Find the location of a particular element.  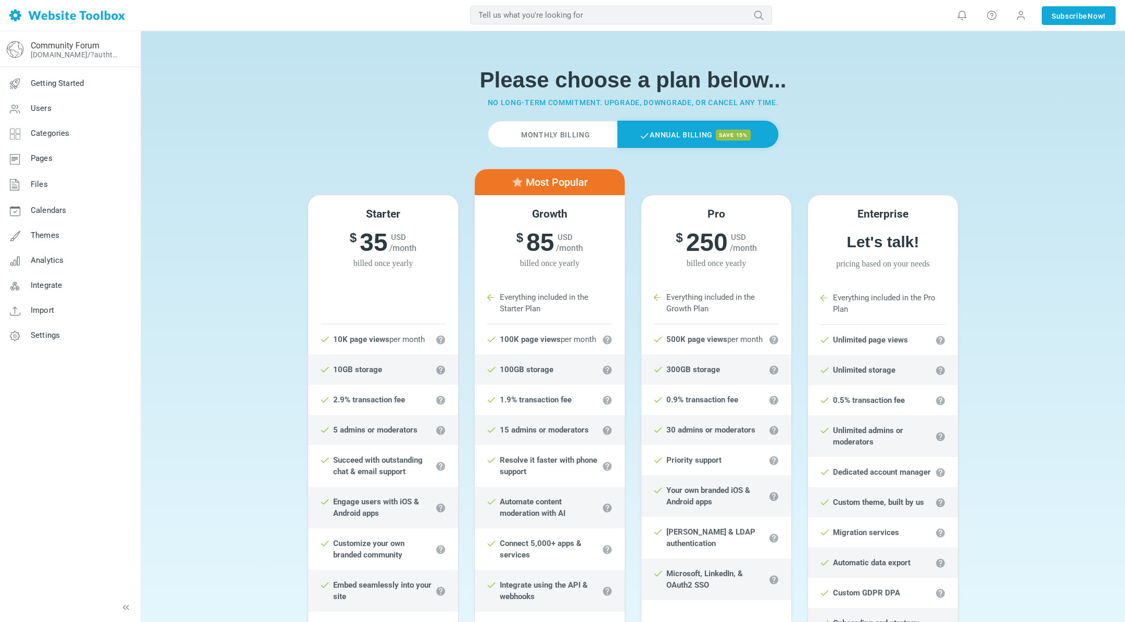

li: Everything included in the Starter Plan is located at coordinates (550, 303).